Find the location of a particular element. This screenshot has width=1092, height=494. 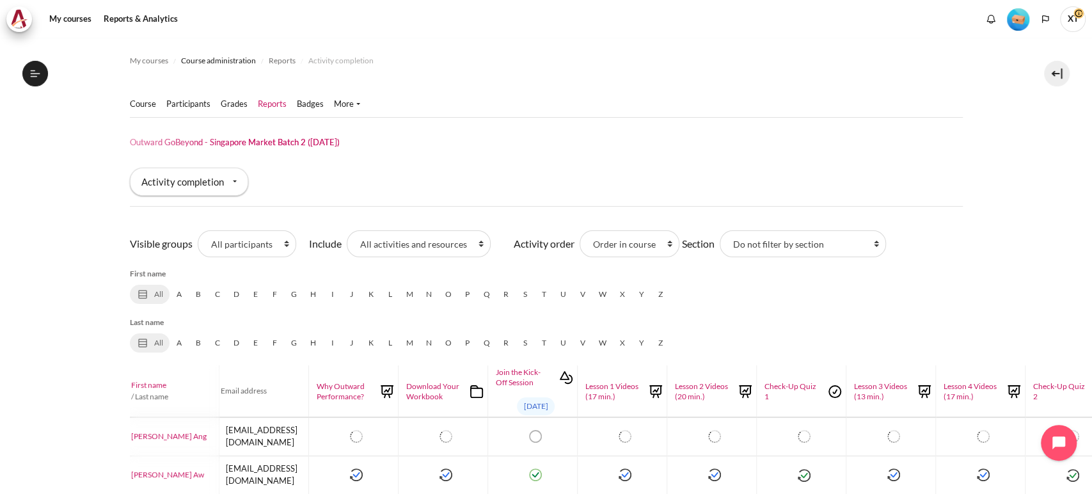

img: Pei Sun Aw, Why Outward Performance?: Completed Friday, 3 October 2025, 5:00 PM is located at coordinates (356, 475).